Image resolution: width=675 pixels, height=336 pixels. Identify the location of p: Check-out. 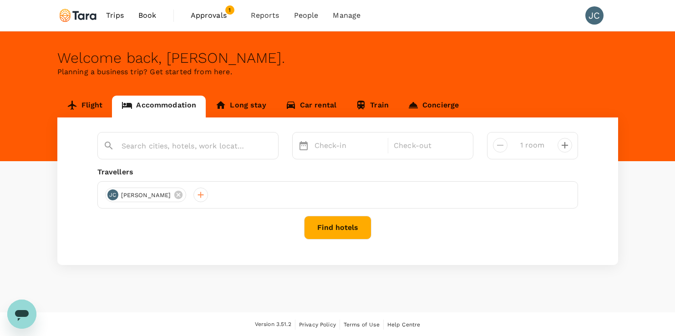
(428, 146).